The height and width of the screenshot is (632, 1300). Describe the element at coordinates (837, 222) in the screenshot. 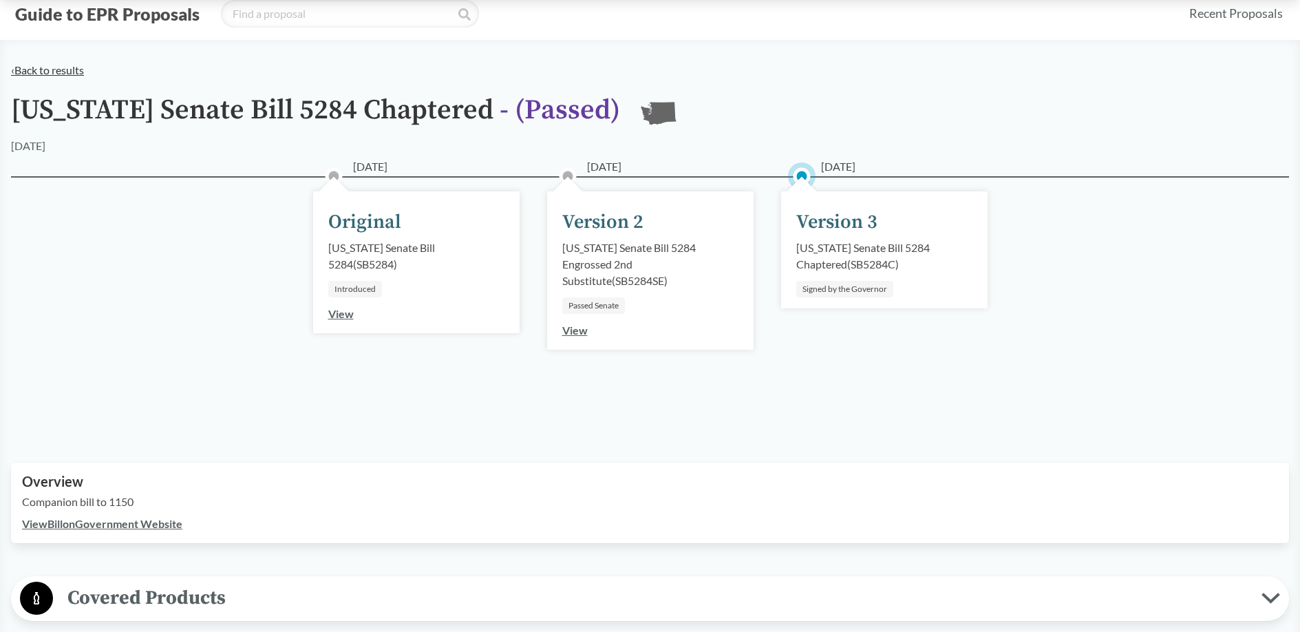

I see `div: Version 3` at that location.